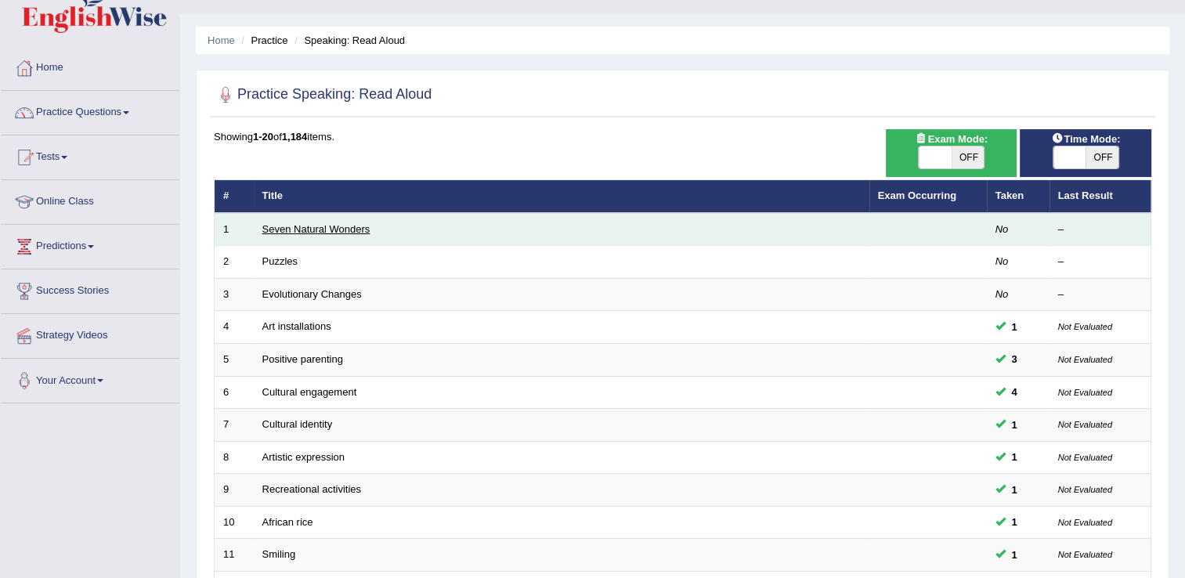 This screenshot has height=578, width=1185. Describe the element at coordinates (682, 136) in the screenshot. I see `div: Showing of items.` at that location.